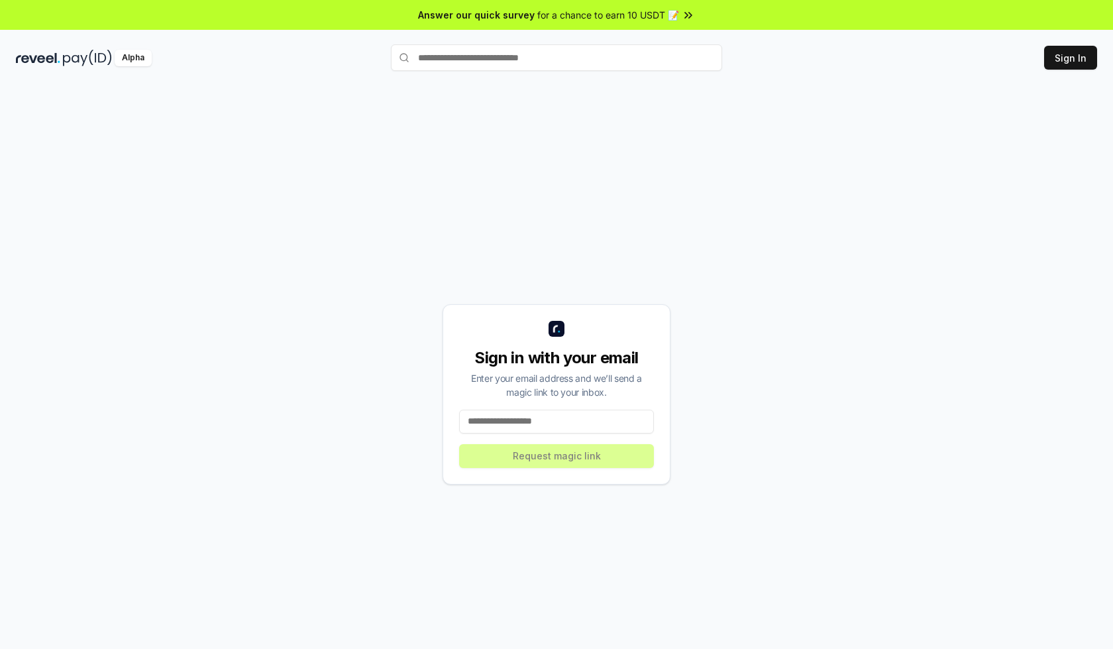 The width and height of the screenshot is (1113, 649). Describe the element at coordinates (133, 58) in the screenshot. I see `div: Alpha` at that location.